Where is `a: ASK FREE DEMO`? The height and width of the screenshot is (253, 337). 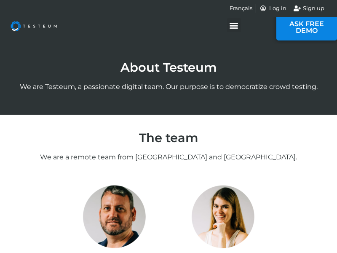
a: ASK FREE DEMO is located at coordinates (307, 27).